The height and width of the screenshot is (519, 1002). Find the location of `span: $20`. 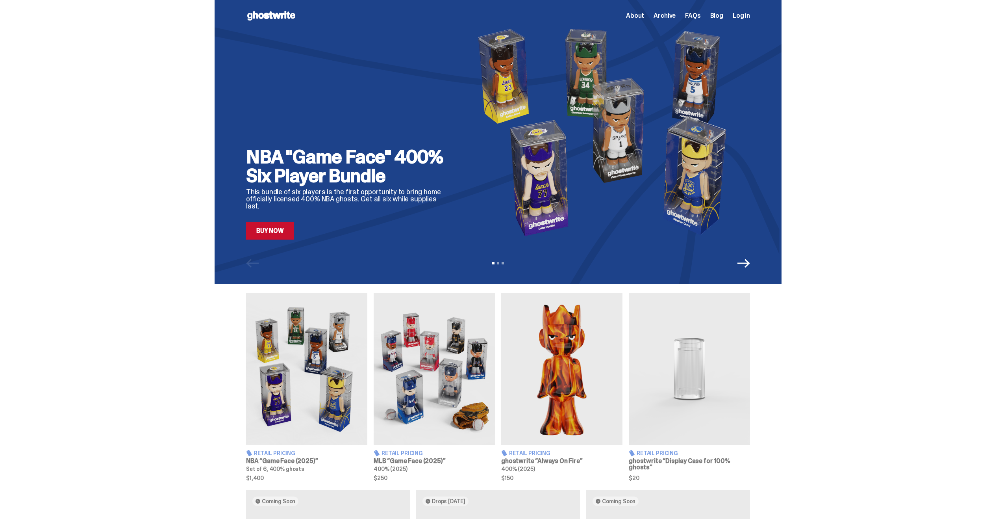

span: $20 is located at coordinates (690, 478).